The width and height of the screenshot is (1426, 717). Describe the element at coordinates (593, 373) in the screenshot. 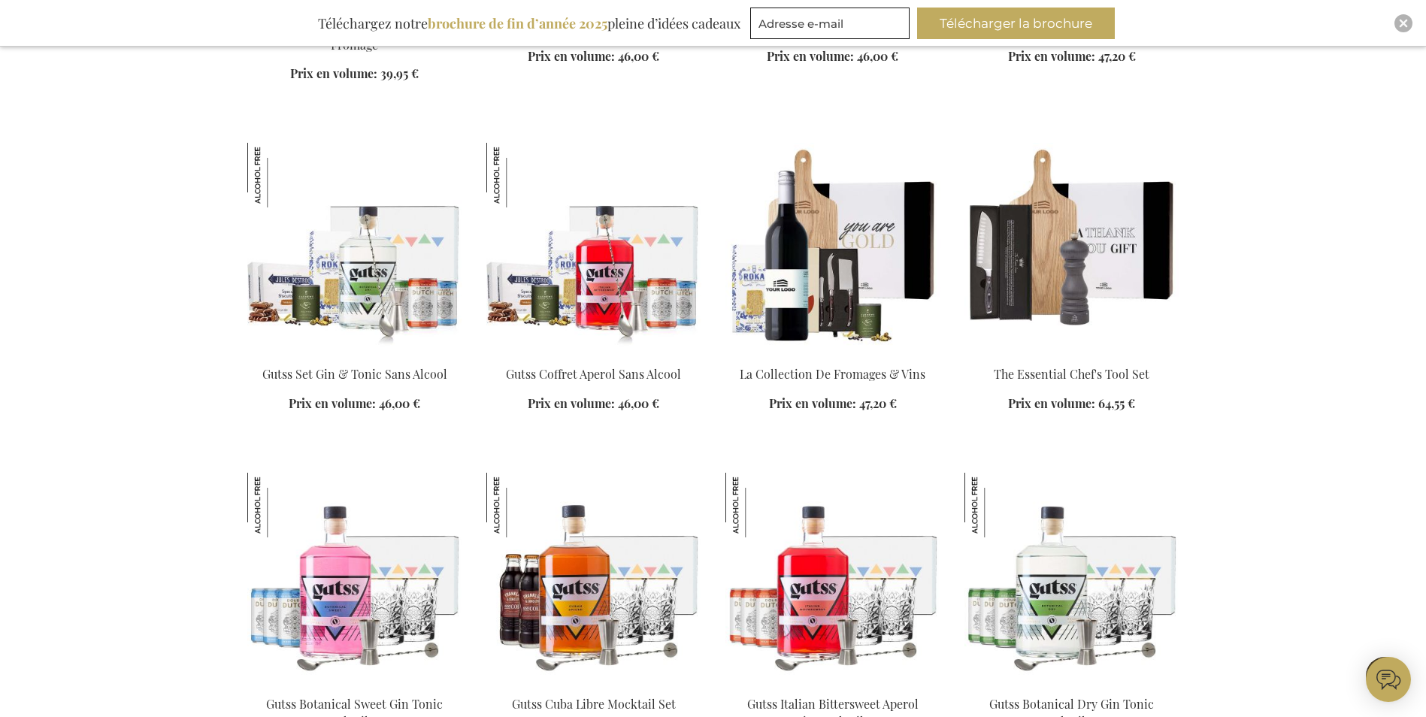

I see `a: Gutss Coffret Aperol Sans Alcool` at that location.